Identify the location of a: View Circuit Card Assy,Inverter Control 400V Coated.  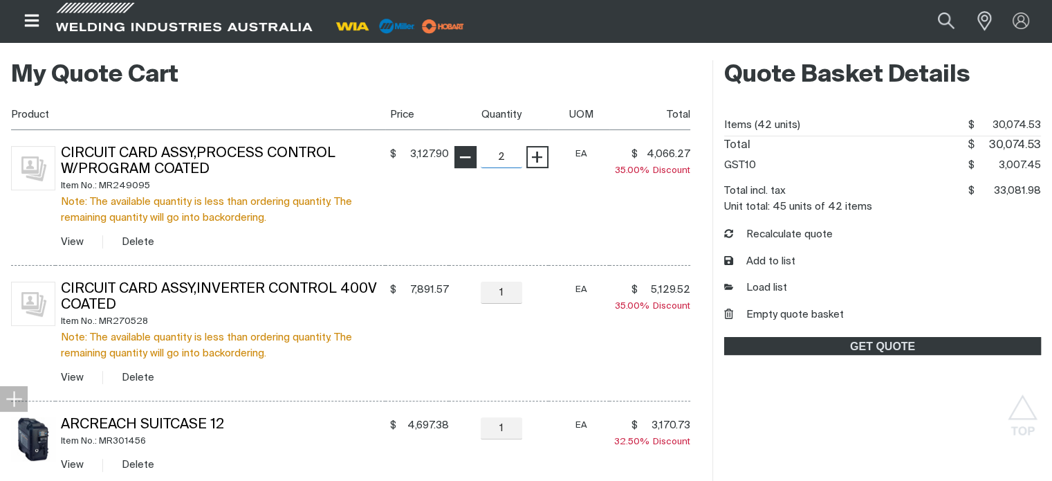
(72, 377).